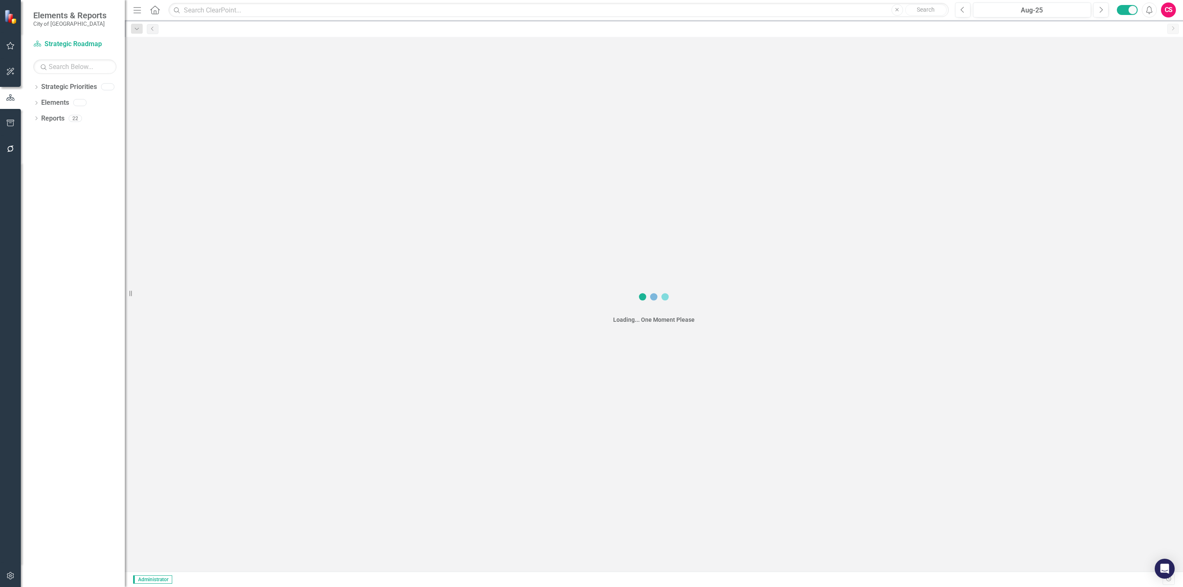  Describe the element at coordinates (926, 10) in the screenshot. I see `button: Search` at that location.